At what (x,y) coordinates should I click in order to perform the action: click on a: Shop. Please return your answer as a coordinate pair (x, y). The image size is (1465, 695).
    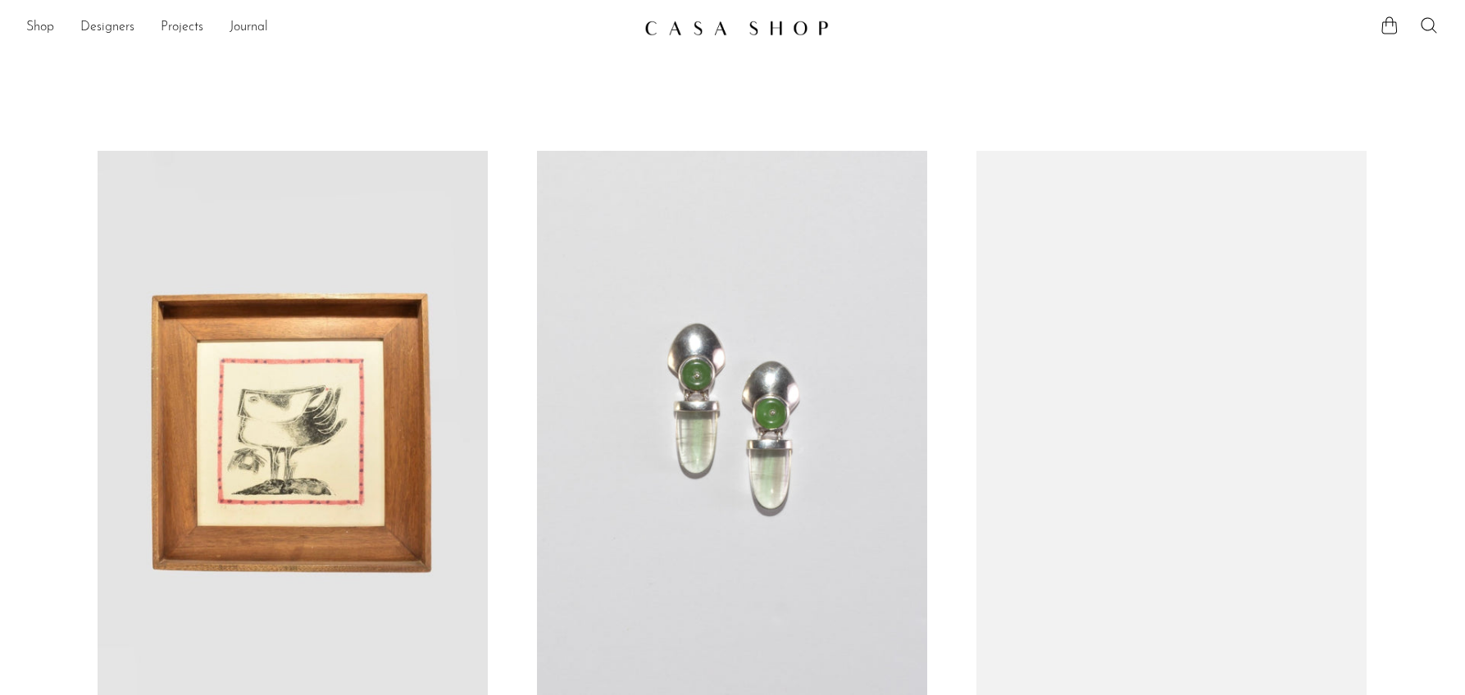
    Looking at the image, I should click on (40, 28).